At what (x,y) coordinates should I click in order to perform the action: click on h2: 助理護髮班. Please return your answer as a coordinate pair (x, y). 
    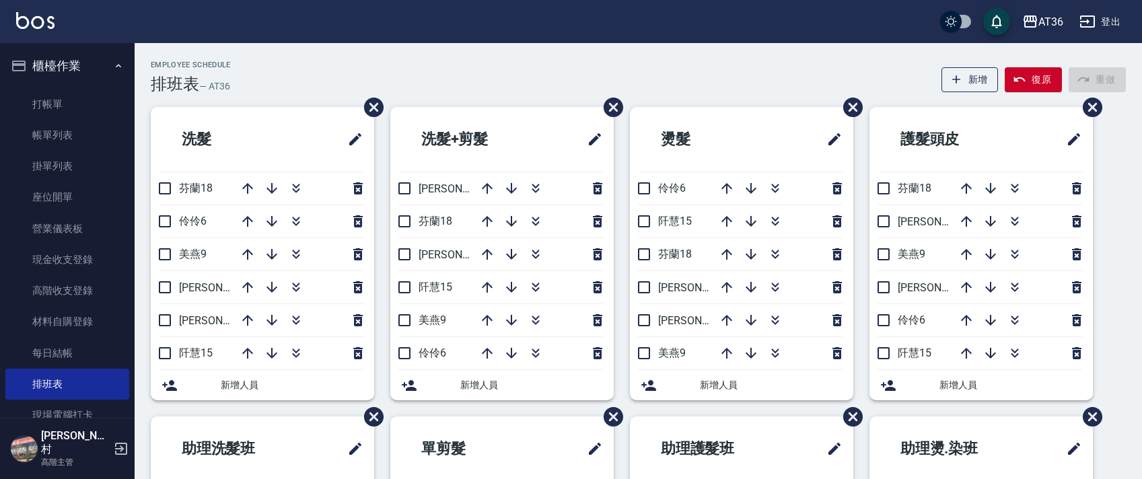
    Looking at the image, I should click on (714, 449).